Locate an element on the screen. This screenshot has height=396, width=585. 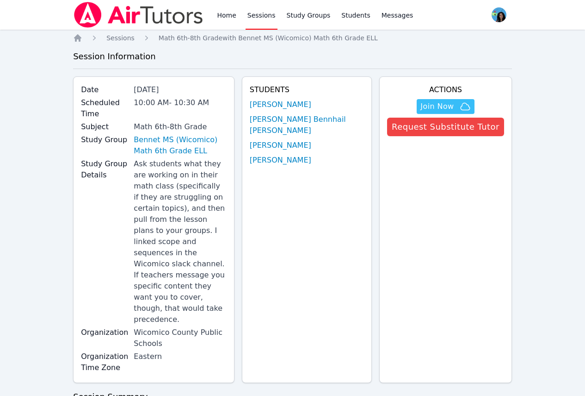
label: Date is located at coordinates (105, 90).